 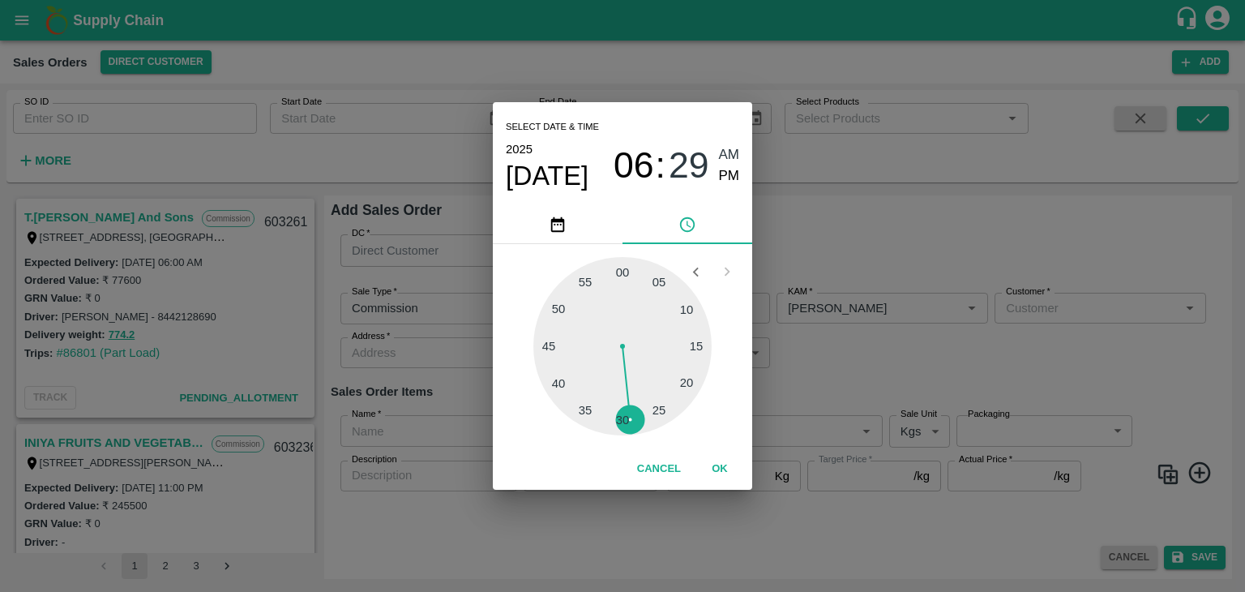 What do you see at coordinates (720, 469) in the screenshot?
I see `button: OK` at bounding box center [720, 469].